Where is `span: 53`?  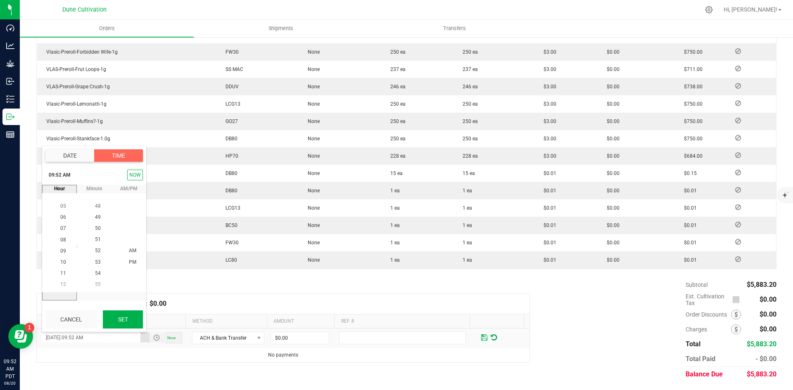
span: 53 is located at coordinates (98, 262).